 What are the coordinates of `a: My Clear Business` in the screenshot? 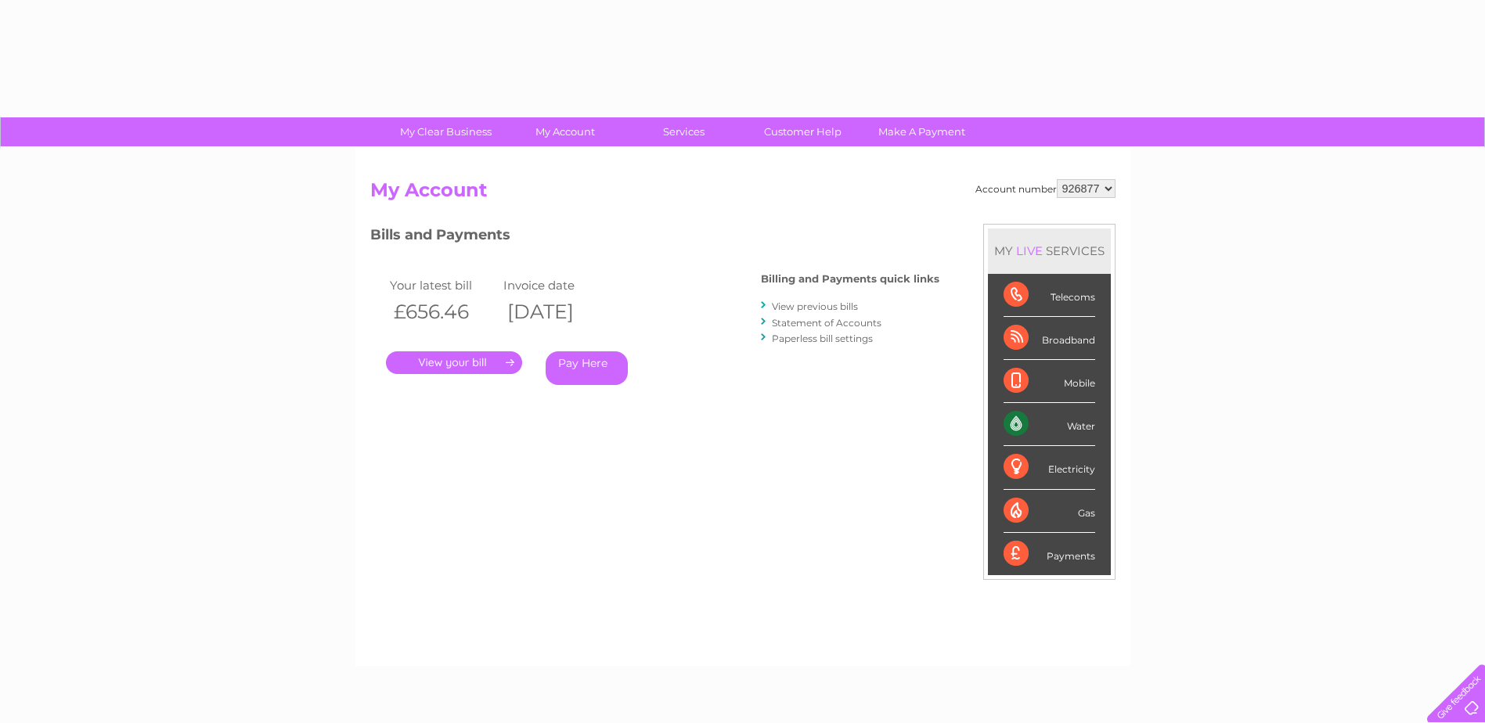 It's located at (445, 132).